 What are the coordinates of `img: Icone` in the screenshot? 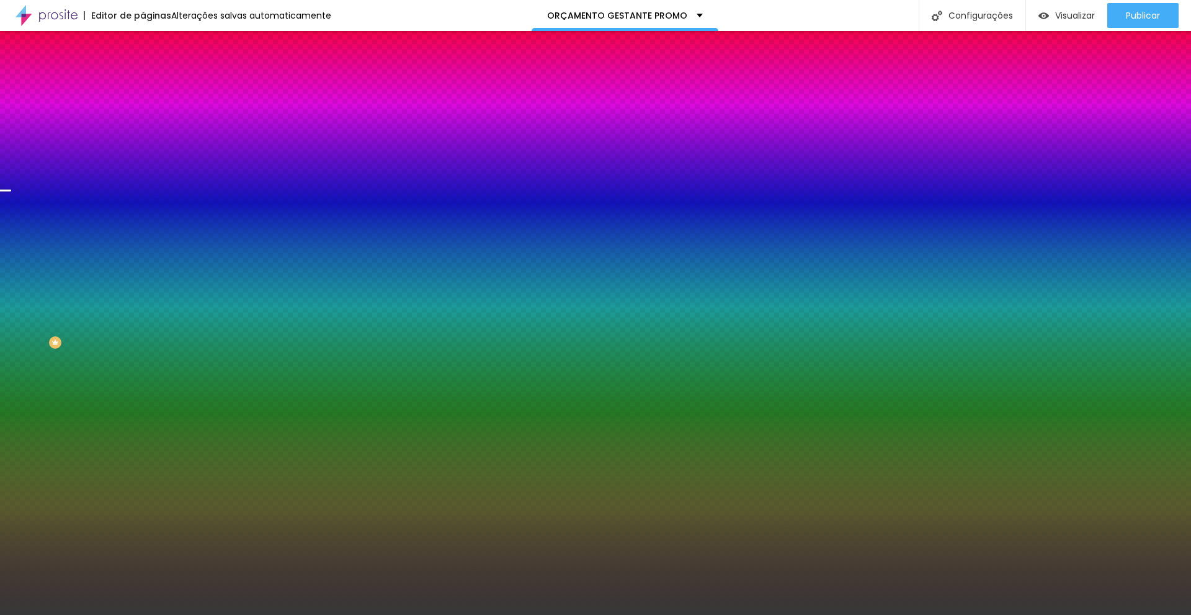 It's located at (937, 16).